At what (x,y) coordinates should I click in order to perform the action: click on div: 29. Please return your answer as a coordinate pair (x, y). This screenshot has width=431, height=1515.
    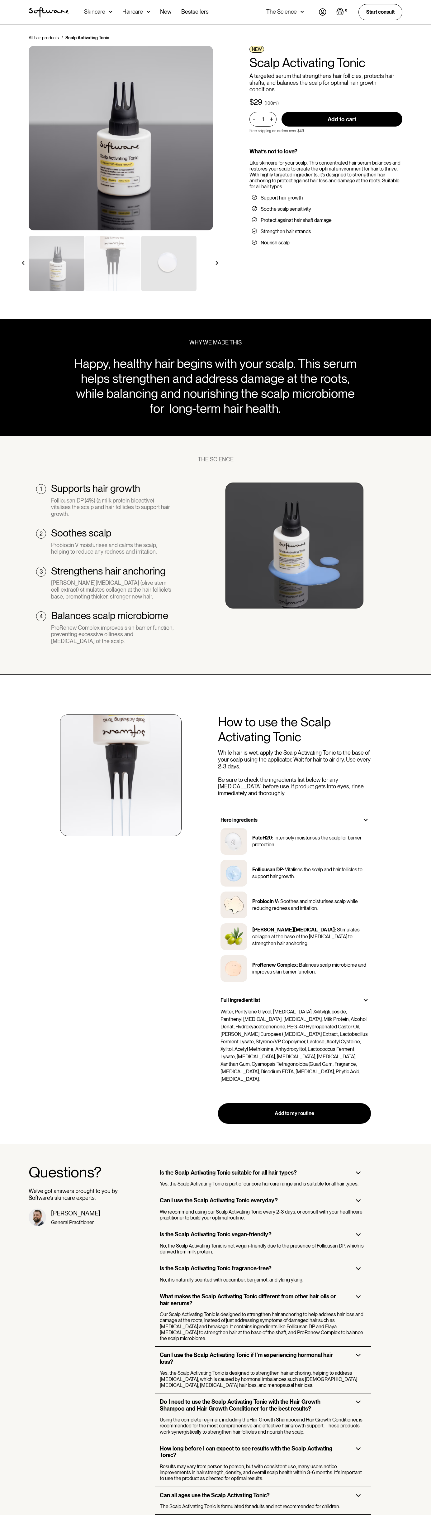
    Looking at the image, I should click on (258, 102).